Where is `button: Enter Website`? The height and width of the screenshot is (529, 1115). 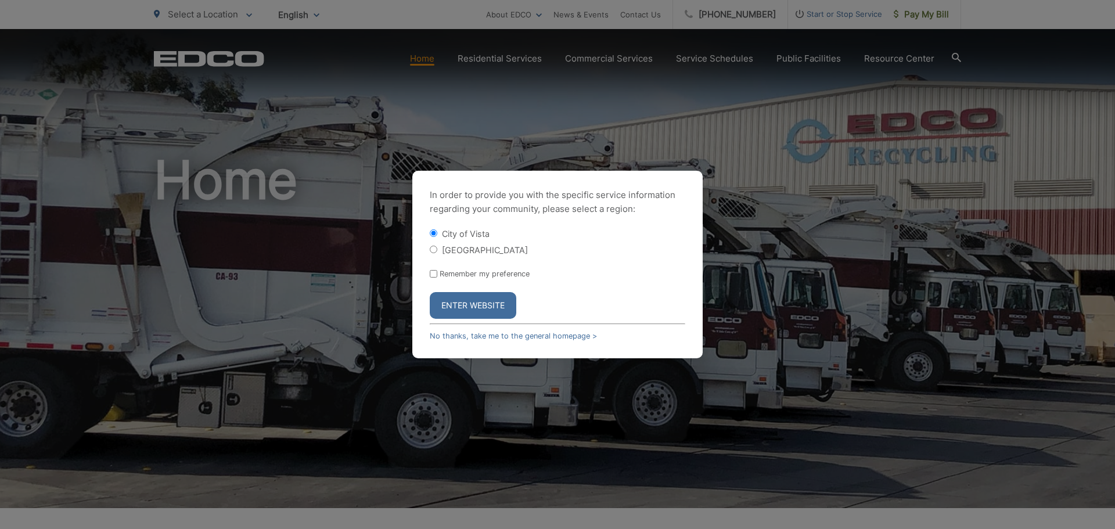 button: Enter Website is located at coordinates (473, 305).